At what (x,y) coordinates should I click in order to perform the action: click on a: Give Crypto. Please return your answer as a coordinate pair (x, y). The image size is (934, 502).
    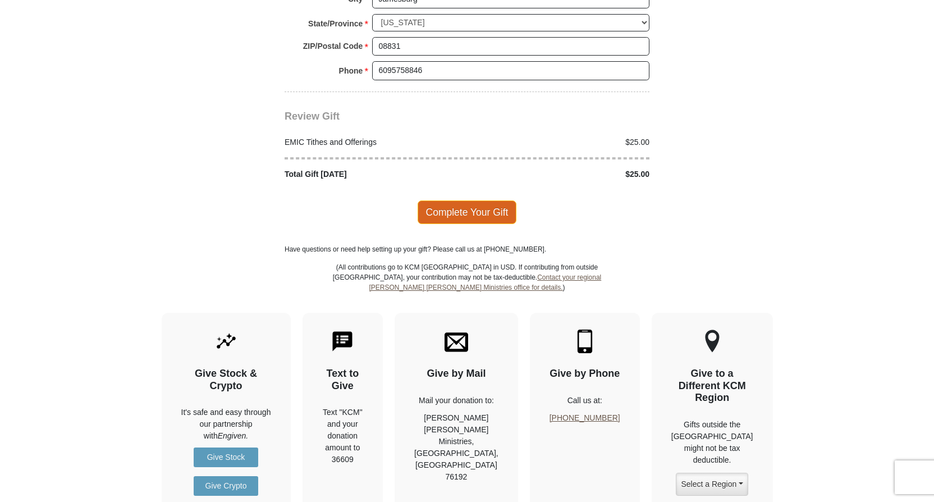
    Looking at the image, I should click on (226, 485).